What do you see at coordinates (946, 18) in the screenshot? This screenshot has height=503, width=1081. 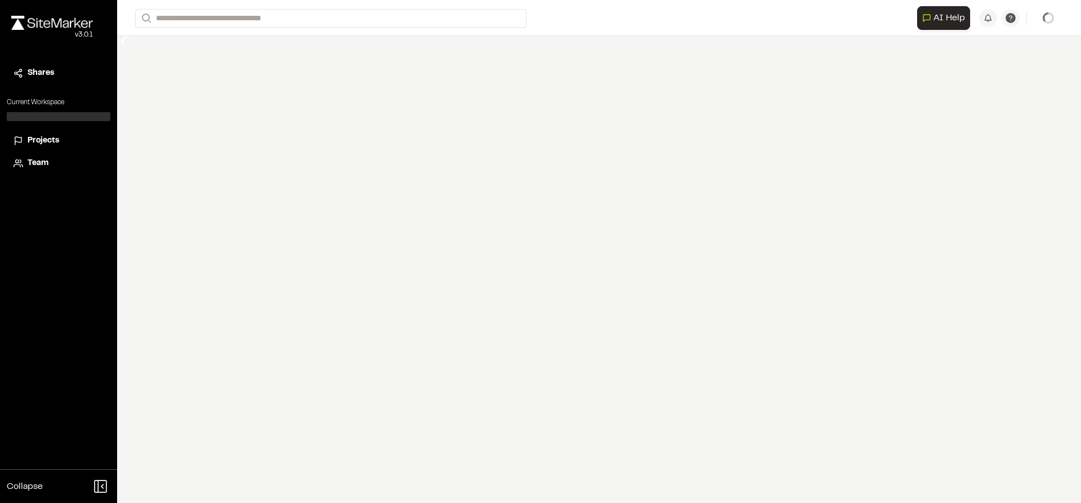 I see `div: Open AI Assistant` at bounding box center [946, 18].